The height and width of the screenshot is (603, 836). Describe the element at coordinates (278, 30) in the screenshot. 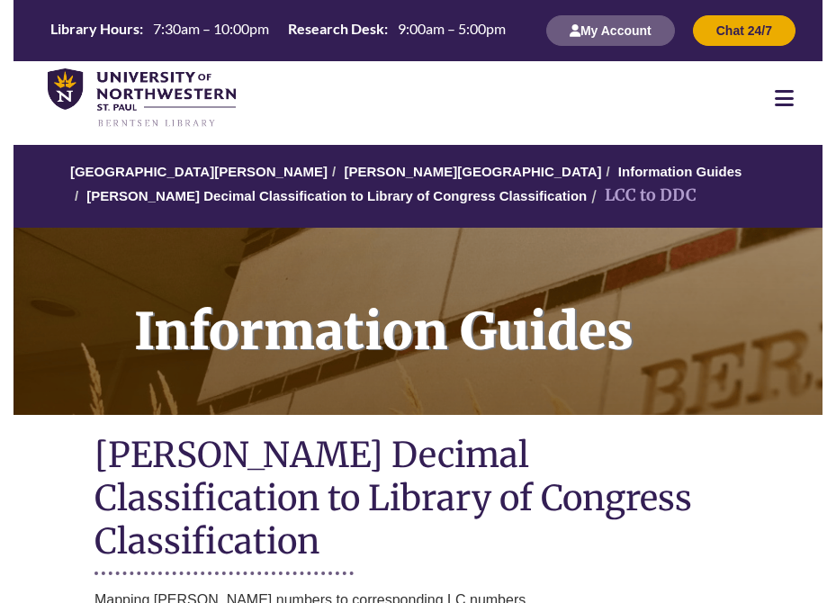

I see `table: Hours Today` at that location.